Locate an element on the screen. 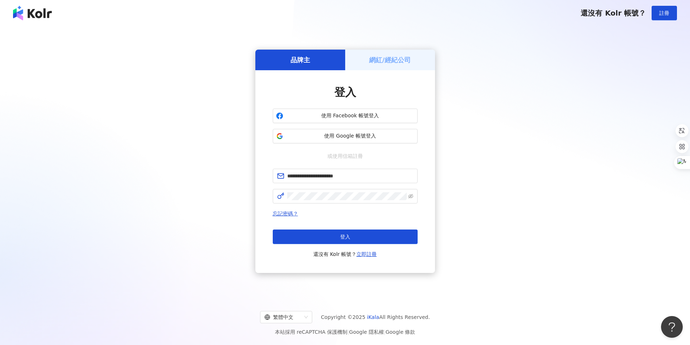 The height and width of the screenshot is (345, 690). img: logo is located at coordinates (32, 13).